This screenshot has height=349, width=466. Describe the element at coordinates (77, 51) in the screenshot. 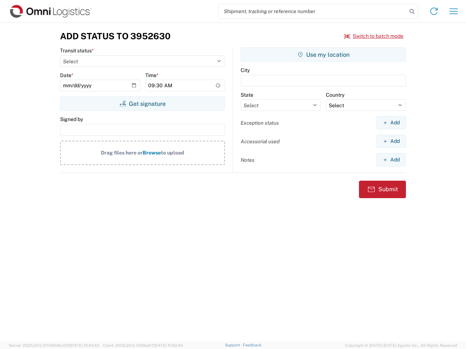

I see `label: Transit status` at that location.